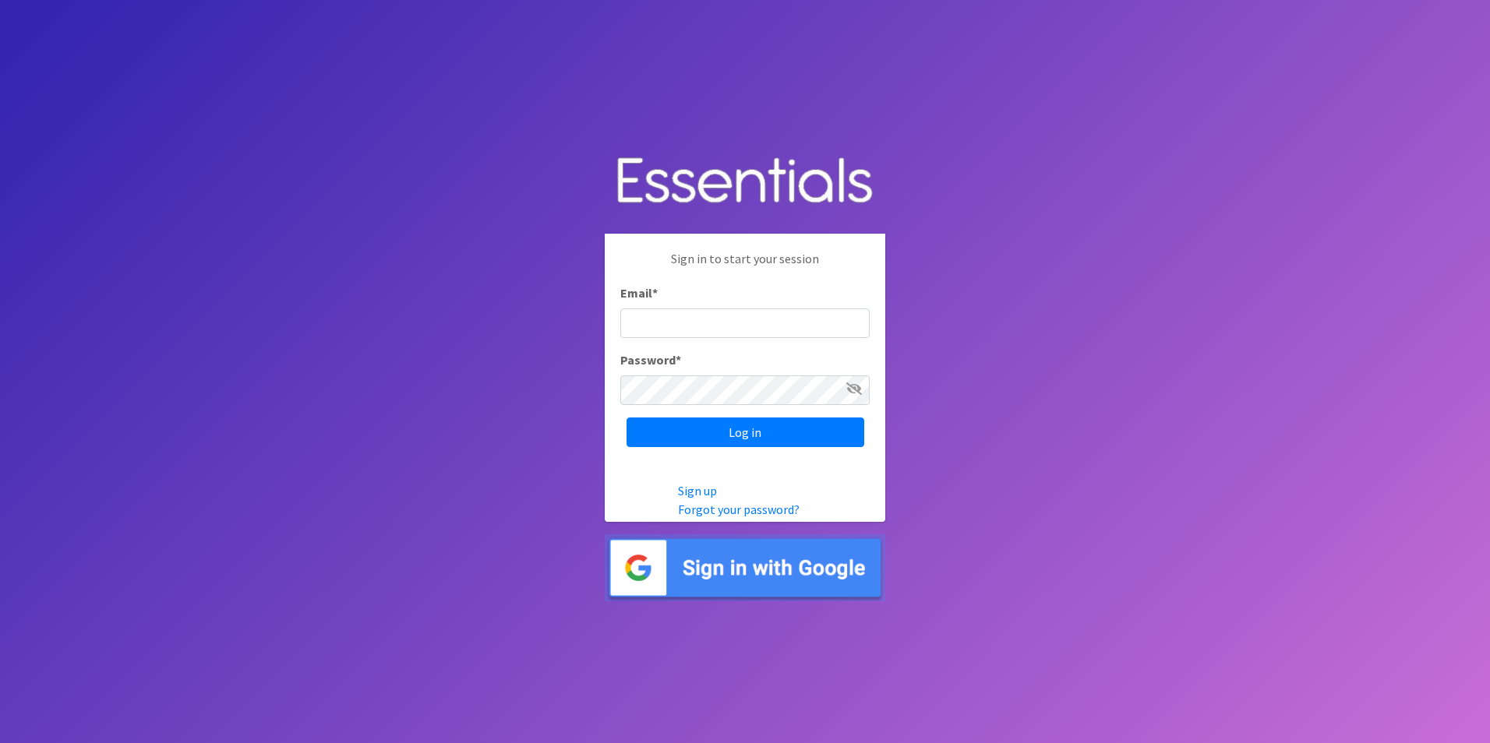 The height and width of the screenshot is (743, 1490). Describe the element at coordinates (651, 360) in the screenshot. I see `label: Password` at that location.